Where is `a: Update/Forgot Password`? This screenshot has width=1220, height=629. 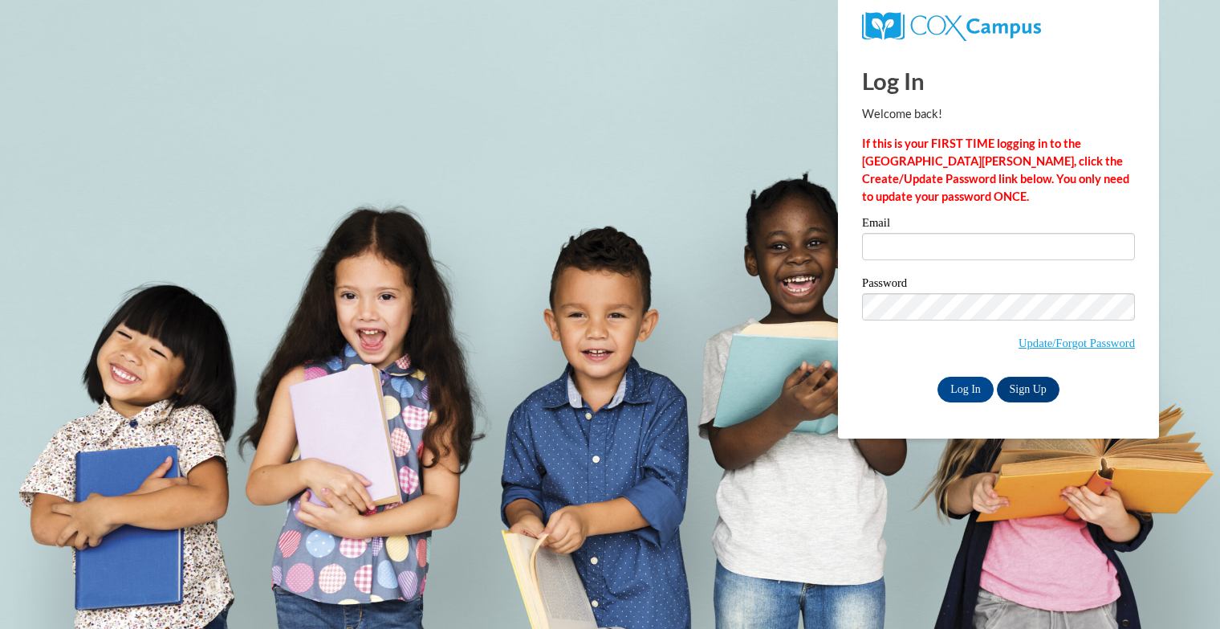
a: Update/Forgot Password is located at coordinates (1076, 343).